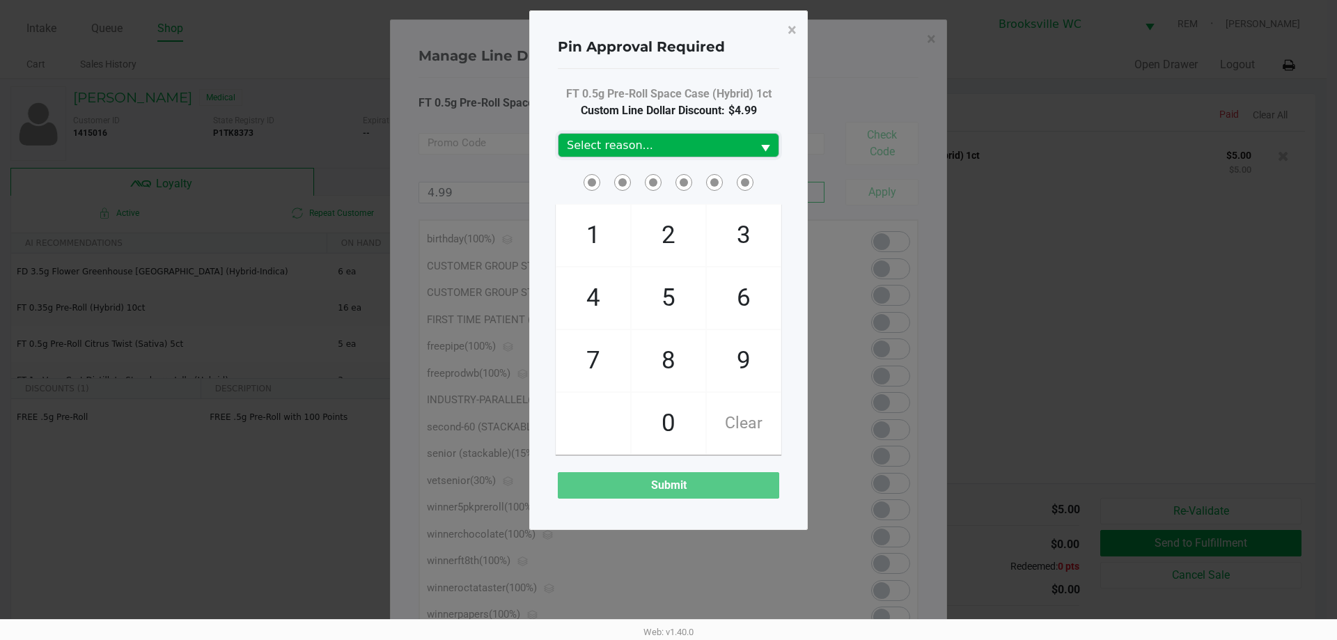 This screenshot has height=640, width=1337. I want to click on span: $4.99, so click(741, 110).